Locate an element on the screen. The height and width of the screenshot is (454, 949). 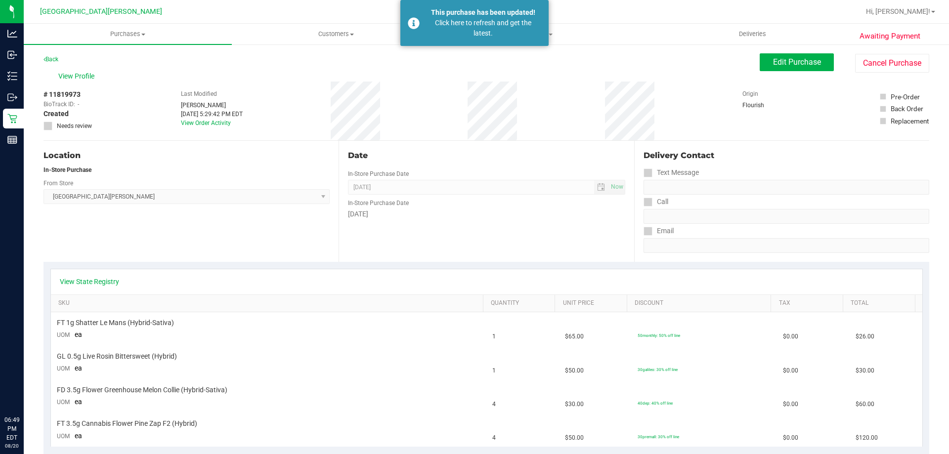
span: BioTrack ID: is located at coordinates (59, 104).